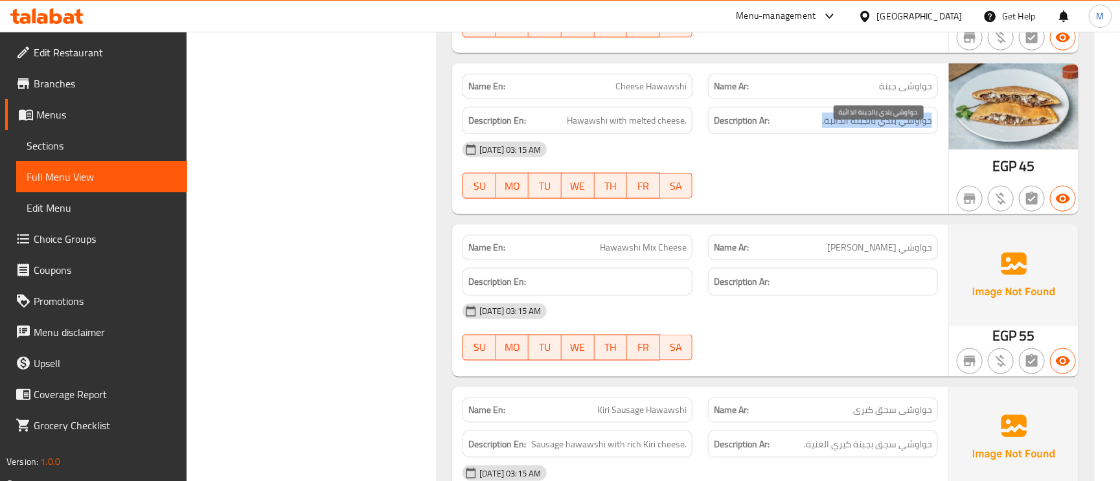 Image resolution: width=1120 pixels, height=481 pixels. Describe the element at coordinates (906, 86) in the screenshot. I see `span: حواوشى جبنة` at that location.